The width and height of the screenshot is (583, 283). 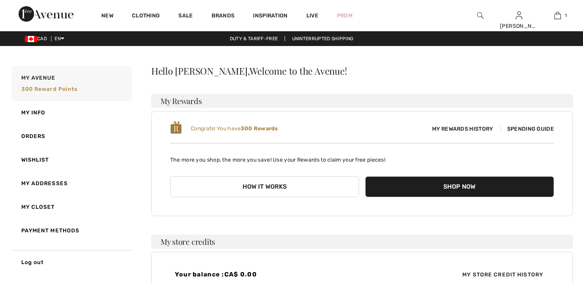 I want to click on a: Live, so click(x=312, y=15).